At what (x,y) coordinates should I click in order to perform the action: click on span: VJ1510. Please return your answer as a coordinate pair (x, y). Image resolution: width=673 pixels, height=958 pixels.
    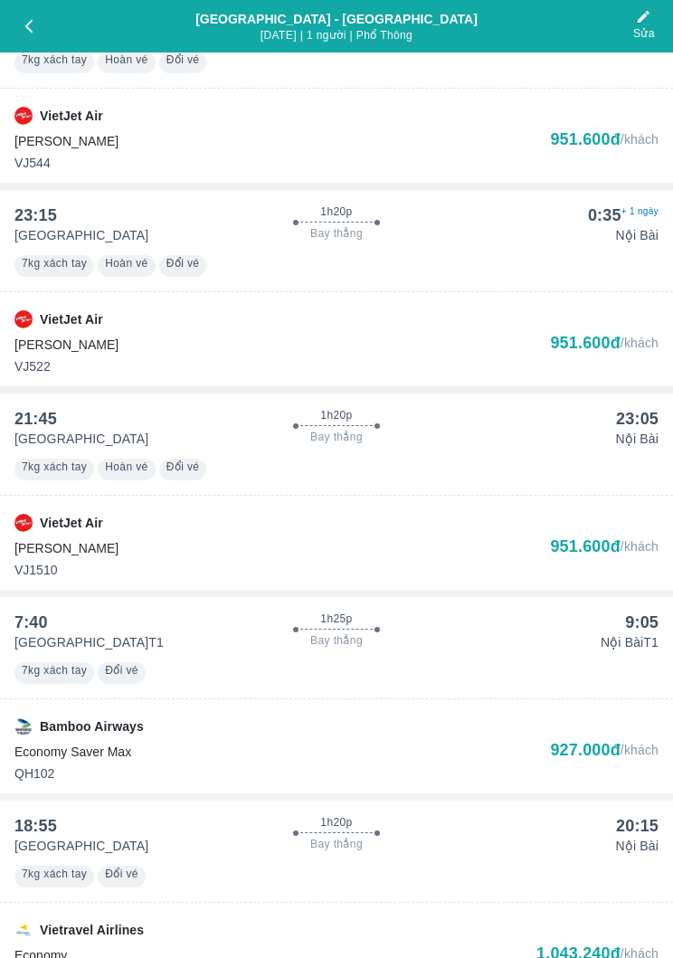
    Looking at the image, I should click on (66, 570).